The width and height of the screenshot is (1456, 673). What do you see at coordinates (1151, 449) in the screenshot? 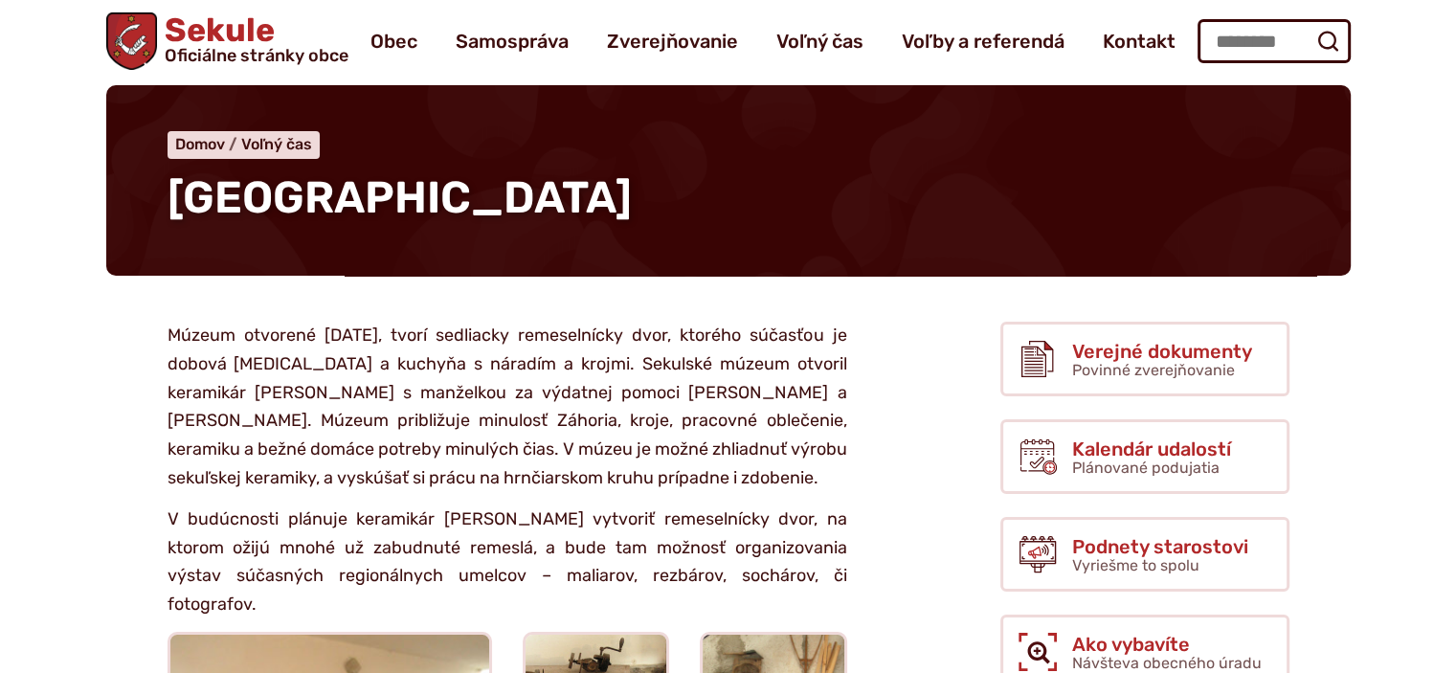
I see `span: Kalendár udalostí` at bounding box center [1151, 449].